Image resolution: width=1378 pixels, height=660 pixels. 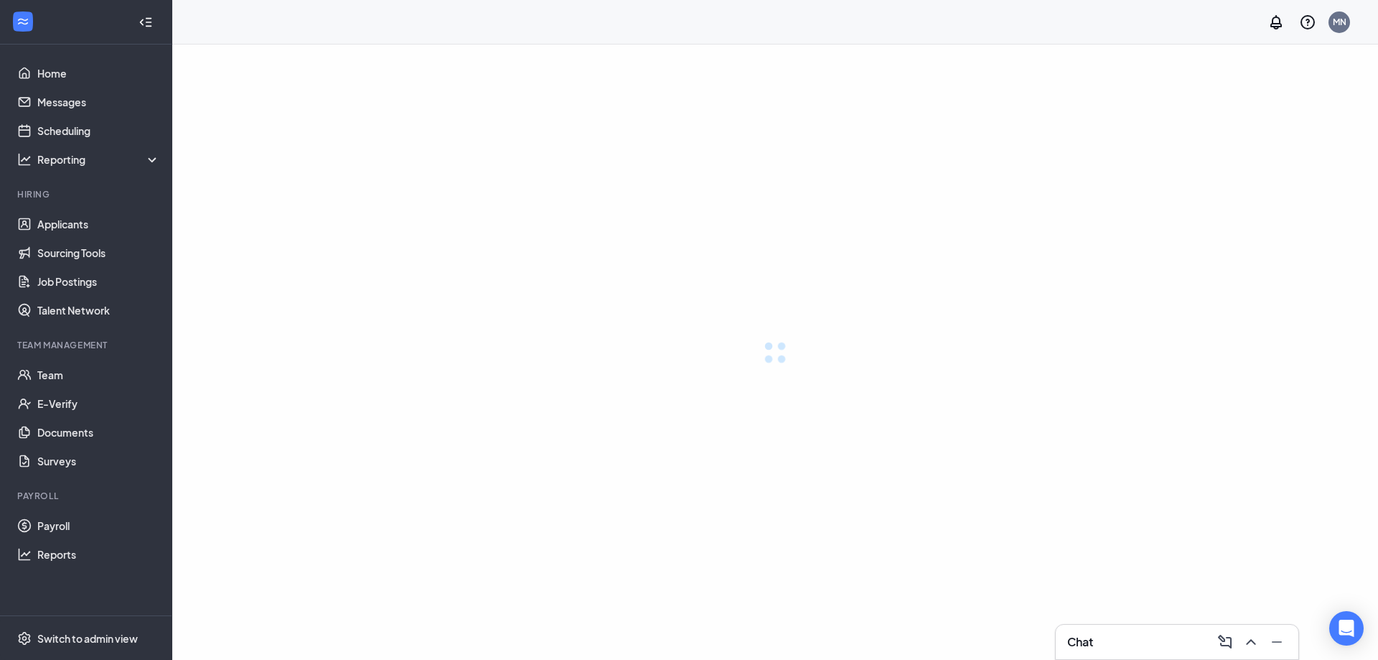 I want to click on h3: Chat, so click(x=1080, y=642).